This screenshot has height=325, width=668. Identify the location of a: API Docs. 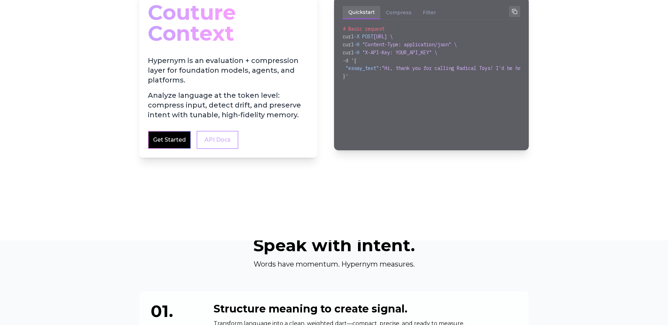
(217, 140).